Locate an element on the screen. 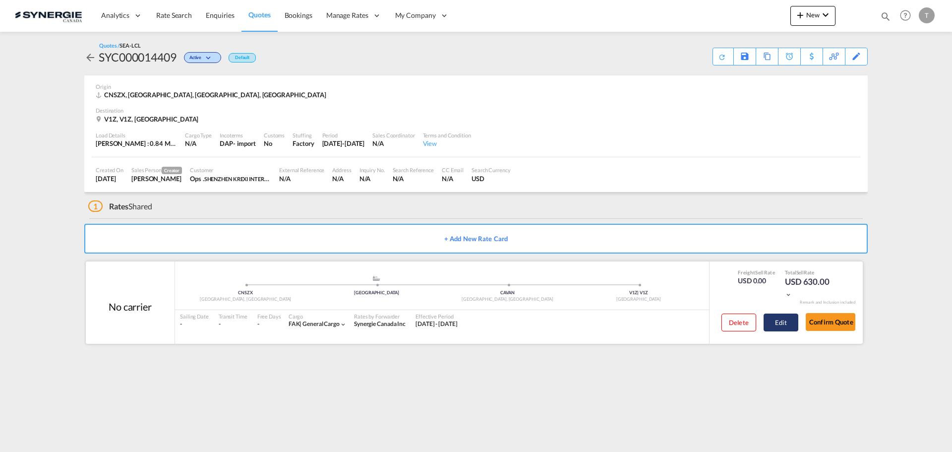  img: 1f56c880d42311ef80fc7dca854c8e59.png is located at coordinates (48, 15).